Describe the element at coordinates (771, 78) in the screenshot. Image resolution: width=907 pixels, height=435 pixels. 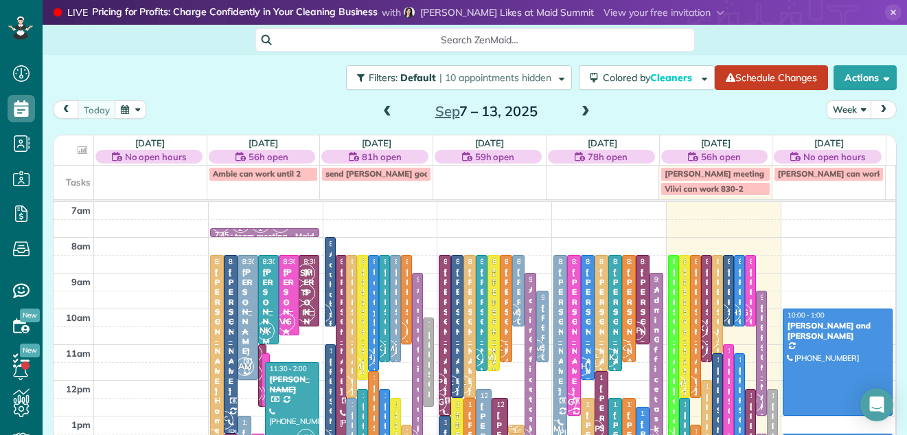
I see `a: Schedule Changes` at that location.